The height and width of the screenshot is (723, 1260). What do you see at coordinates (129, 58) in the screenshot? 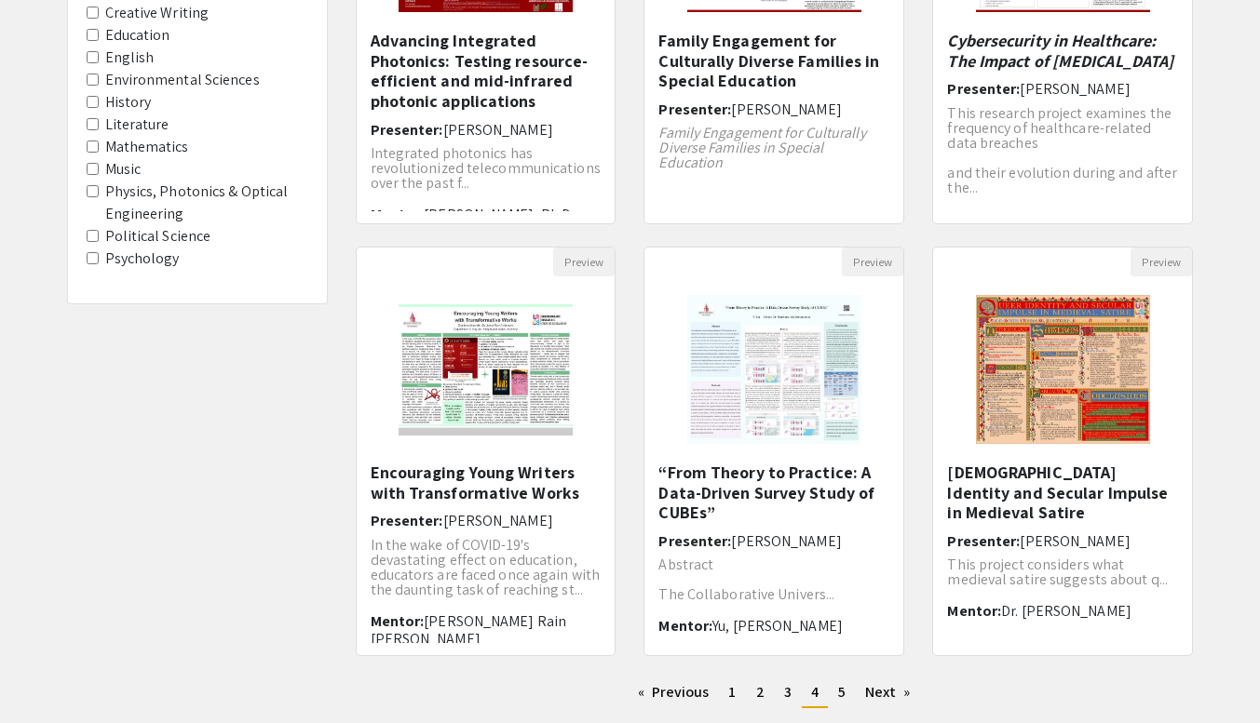
I see `label: English` at bounding box center [129, 58].